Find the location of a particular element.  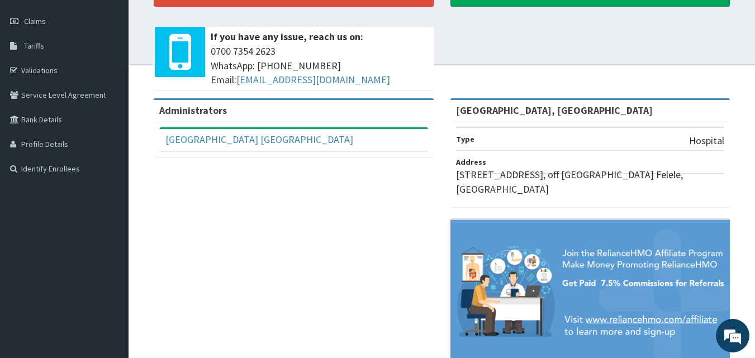

img: d_794563401_company_1708531726252_794563401 is located at coordinates (33, 70).